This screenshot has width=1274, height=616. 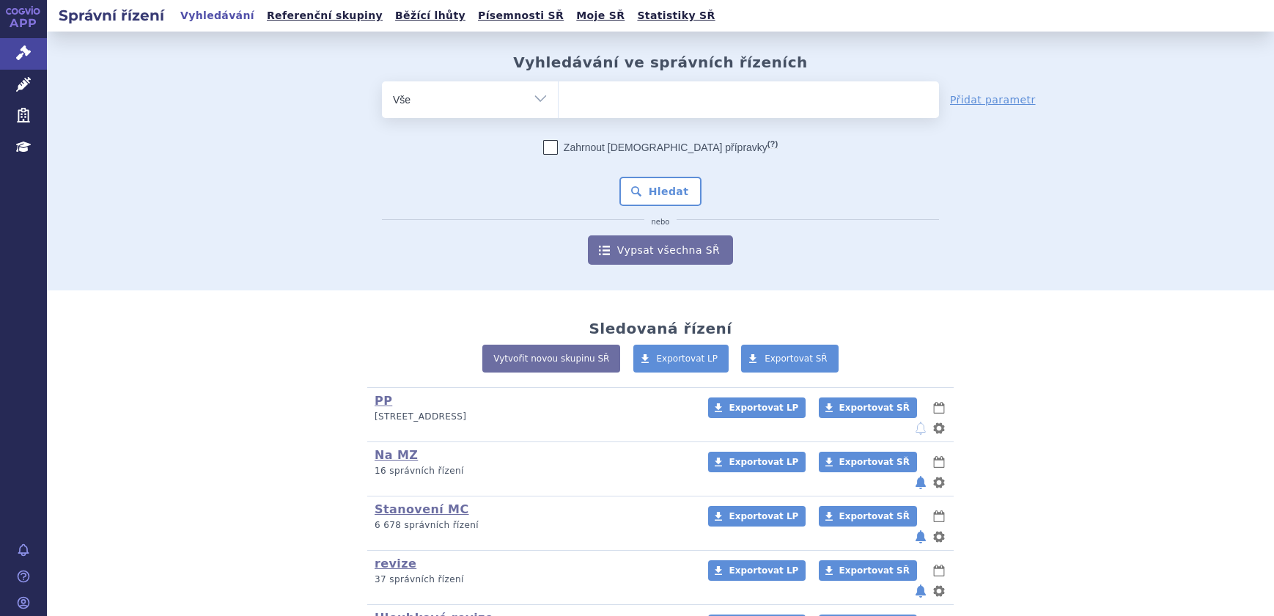 I want to click on a: Písemnosti SŘ, so click(x=520, y=15).